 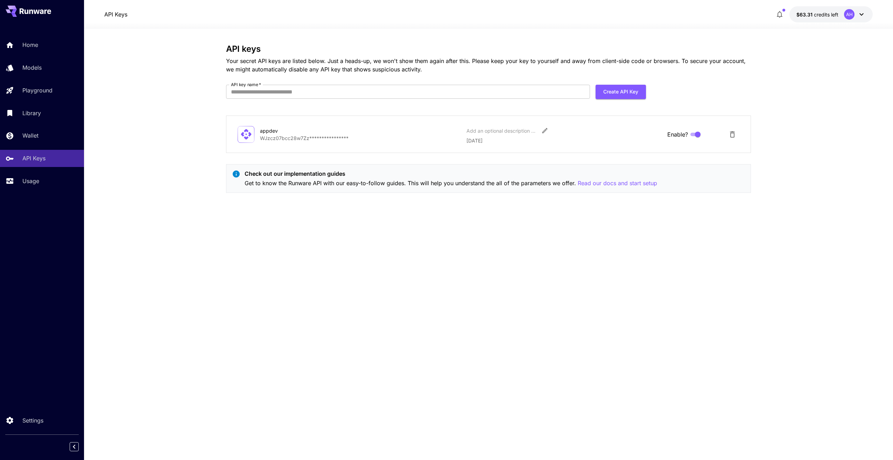 I want to click on p: Get to know the Runware API with our easy-to-follow guides. This will help you understand the all..., so click(x=451, y=183).